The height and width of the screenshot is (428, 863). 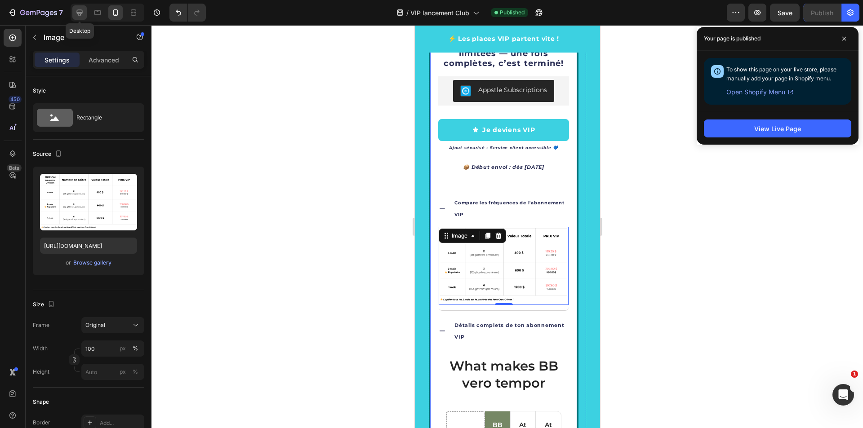 What do you see at coordinates (89, 122) in the screenshot?
I see `span: Ajout sécurisé • Service client accessible 💙` at bounding box center [89, 122].